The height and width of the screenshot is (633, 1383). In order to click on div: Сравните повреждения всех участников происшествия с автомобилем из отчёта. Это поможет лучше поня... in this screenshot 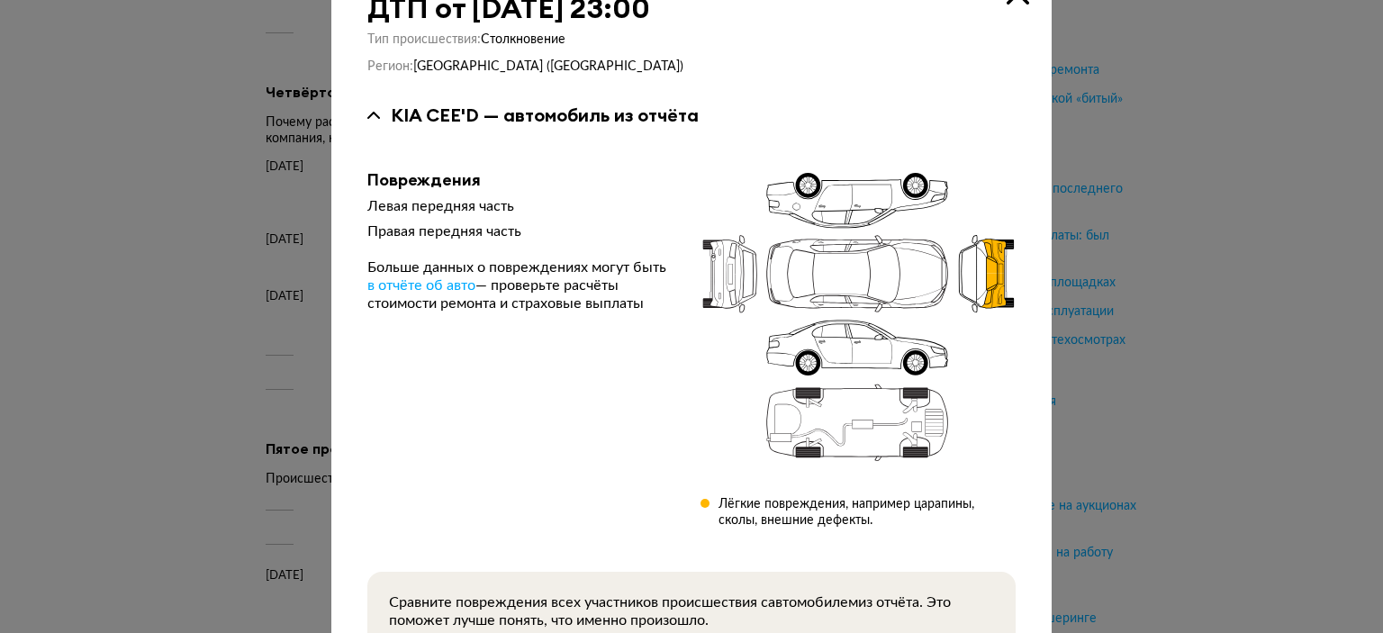, I will do `click(692, 611)`.